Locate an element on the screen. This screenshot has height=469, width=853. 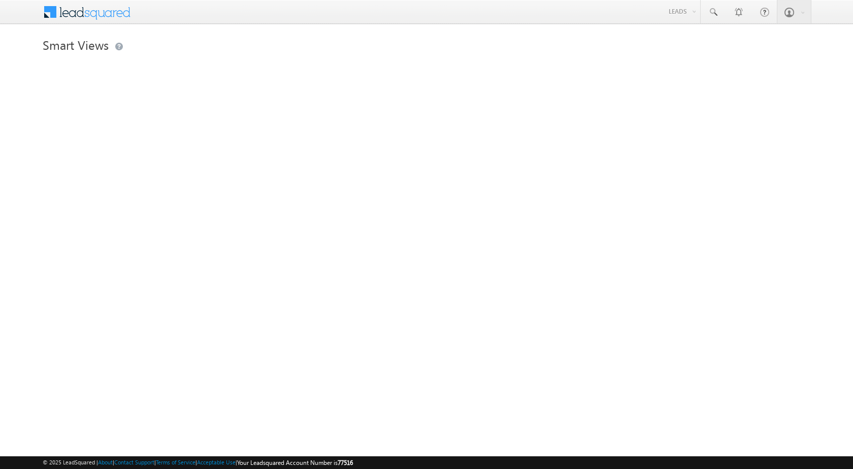
a: Terms of Service is located at coordinates (176, 462).